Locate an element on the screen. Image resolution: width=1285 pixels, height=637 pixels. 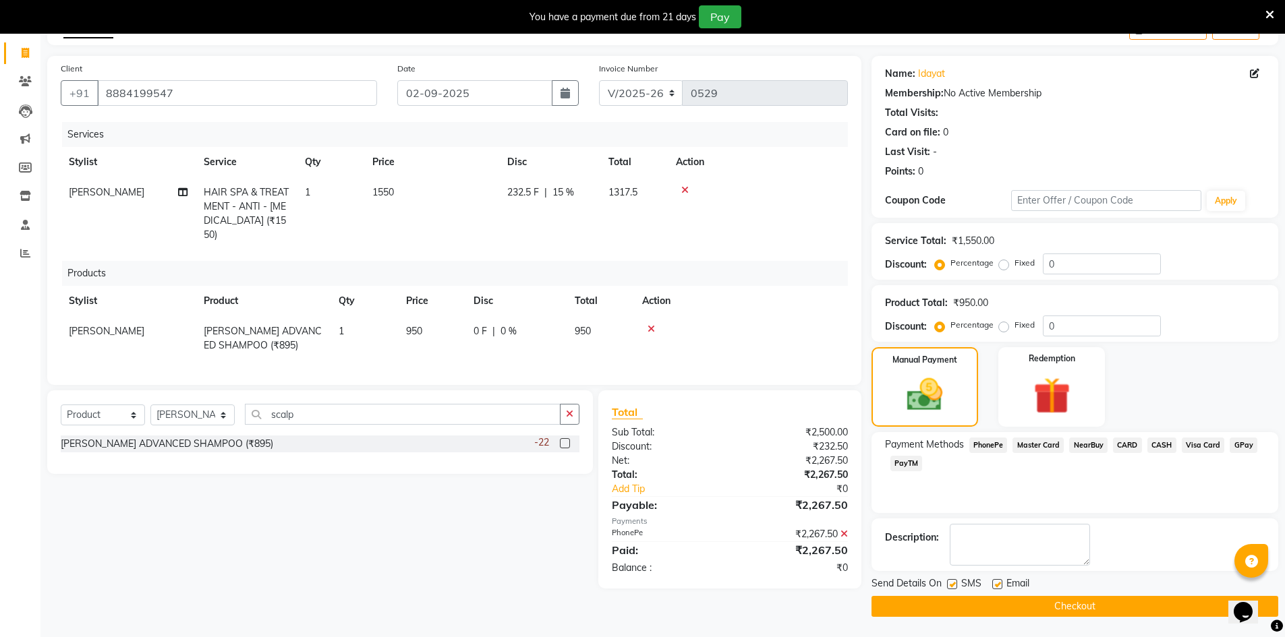
span: 0 % is located at coordinates (509, 331).